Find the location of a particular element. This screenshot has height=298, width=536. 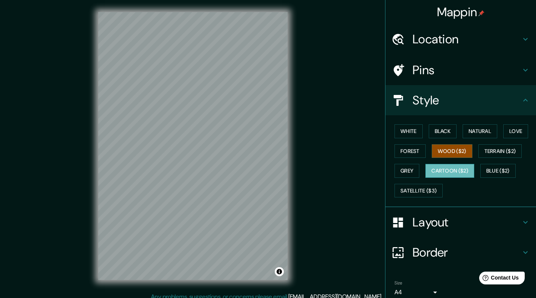

button: Cartoon ($2) is located at coordinates (449, 170).